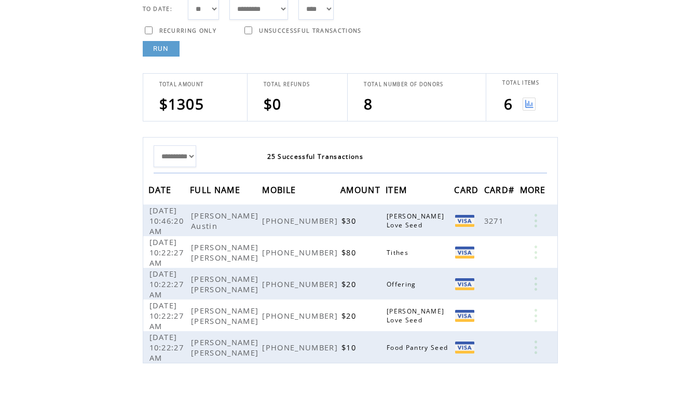 This screenshot has height=408, width=698. I want to click on span: 6, so click(508, 104).